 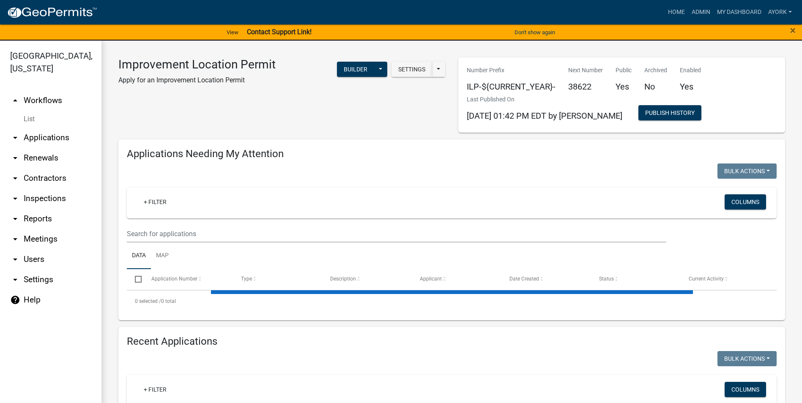 I want to click on p: Public, so click(x=624, y=70).